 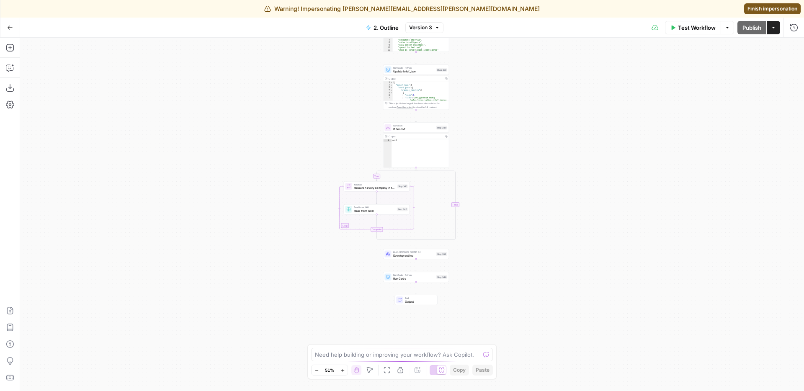 What do you see at coordinates (441, 70) in the screenshot?
I see `div: Step 339` at bounding box center [441, 70].